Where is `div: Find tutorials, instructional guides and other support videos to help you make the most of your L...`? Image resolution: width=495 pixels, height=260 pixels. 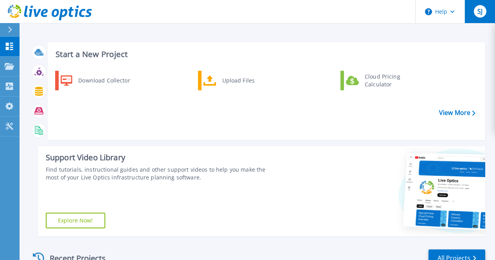 div: Find tutorials, instructional guides and other support videos to help you make the most of your L... is located at coordinates (162, 174).